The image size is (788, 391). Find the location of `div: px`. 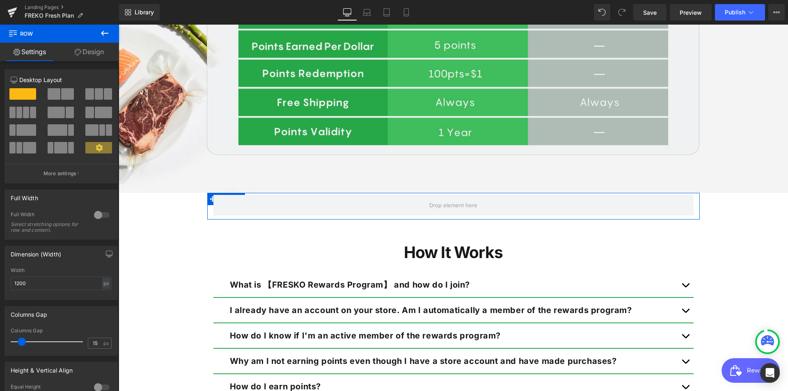

div: px is located at coordinates (106, 283).